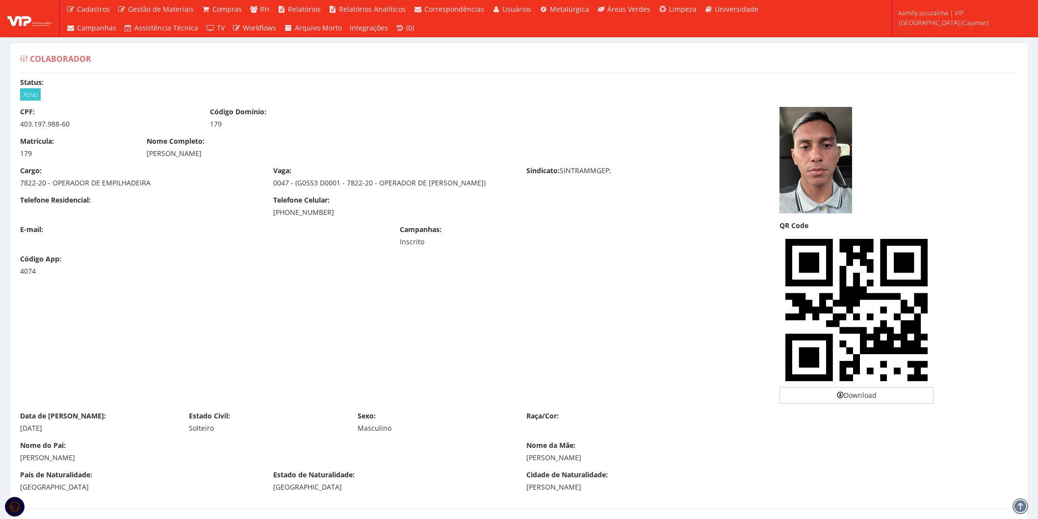 This screenshot has width=1038, height=519. What do you see at coordinates (543, 171) in the screenshot?
I see `label: Sindicato:` at bounding box center [543, 171].